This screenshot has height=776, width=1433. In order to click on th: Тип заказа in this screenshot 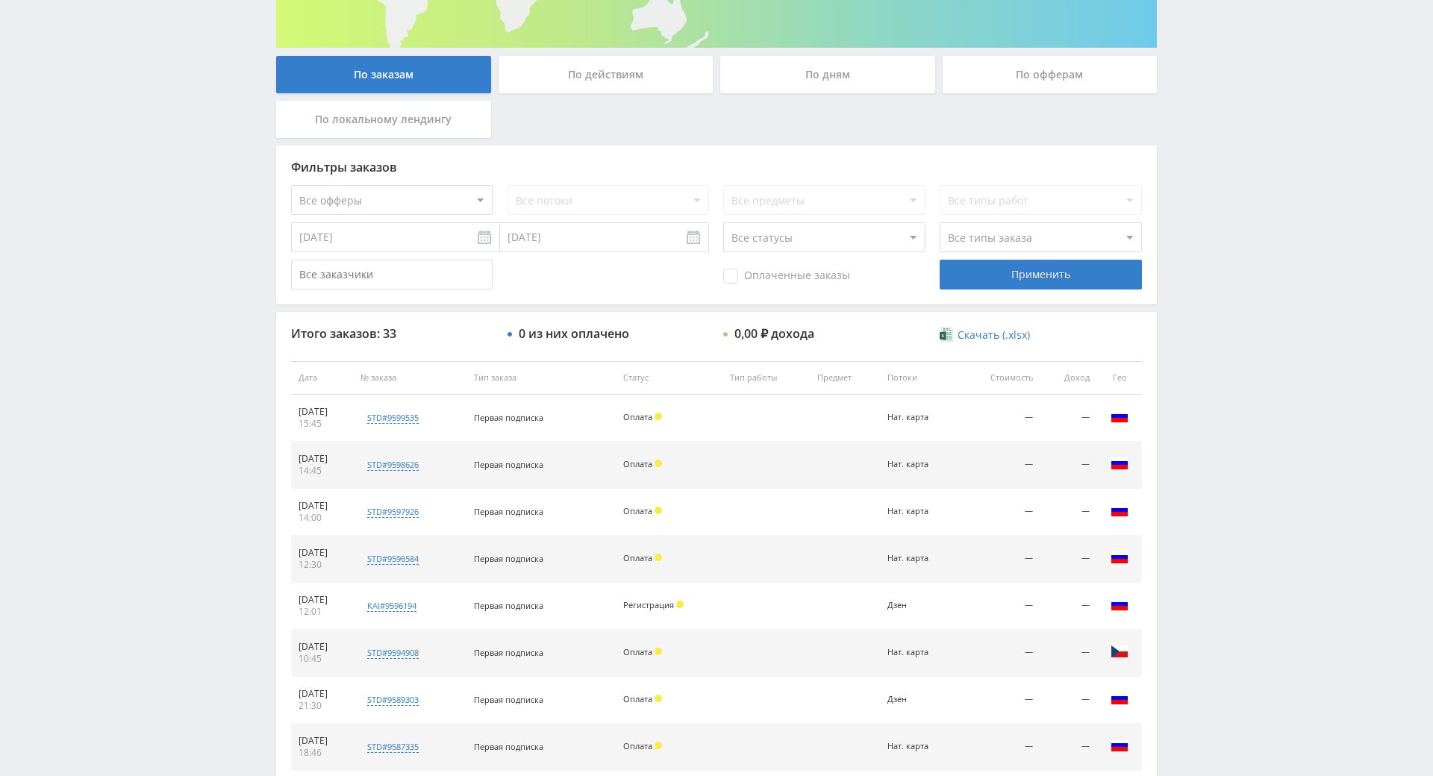, I will do `click(541, 378)`.